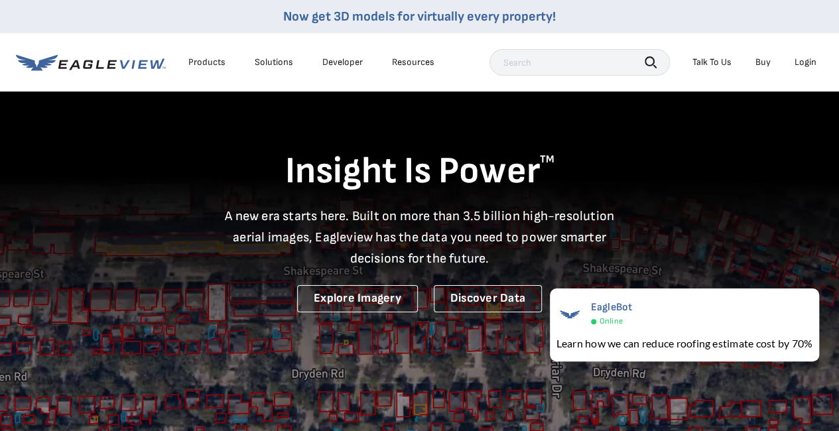 Image resolution: width=839 pixels, height=431 pixels. I want to click on h1: Insight Is Power, so click(419, 172).